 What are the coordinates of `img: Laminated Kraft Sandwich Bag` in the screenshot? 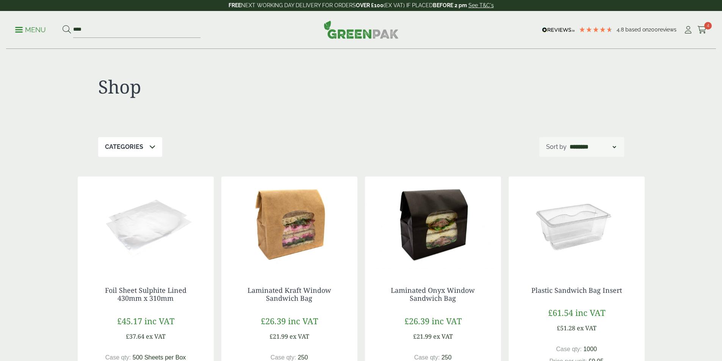 It's located at (289, 224).